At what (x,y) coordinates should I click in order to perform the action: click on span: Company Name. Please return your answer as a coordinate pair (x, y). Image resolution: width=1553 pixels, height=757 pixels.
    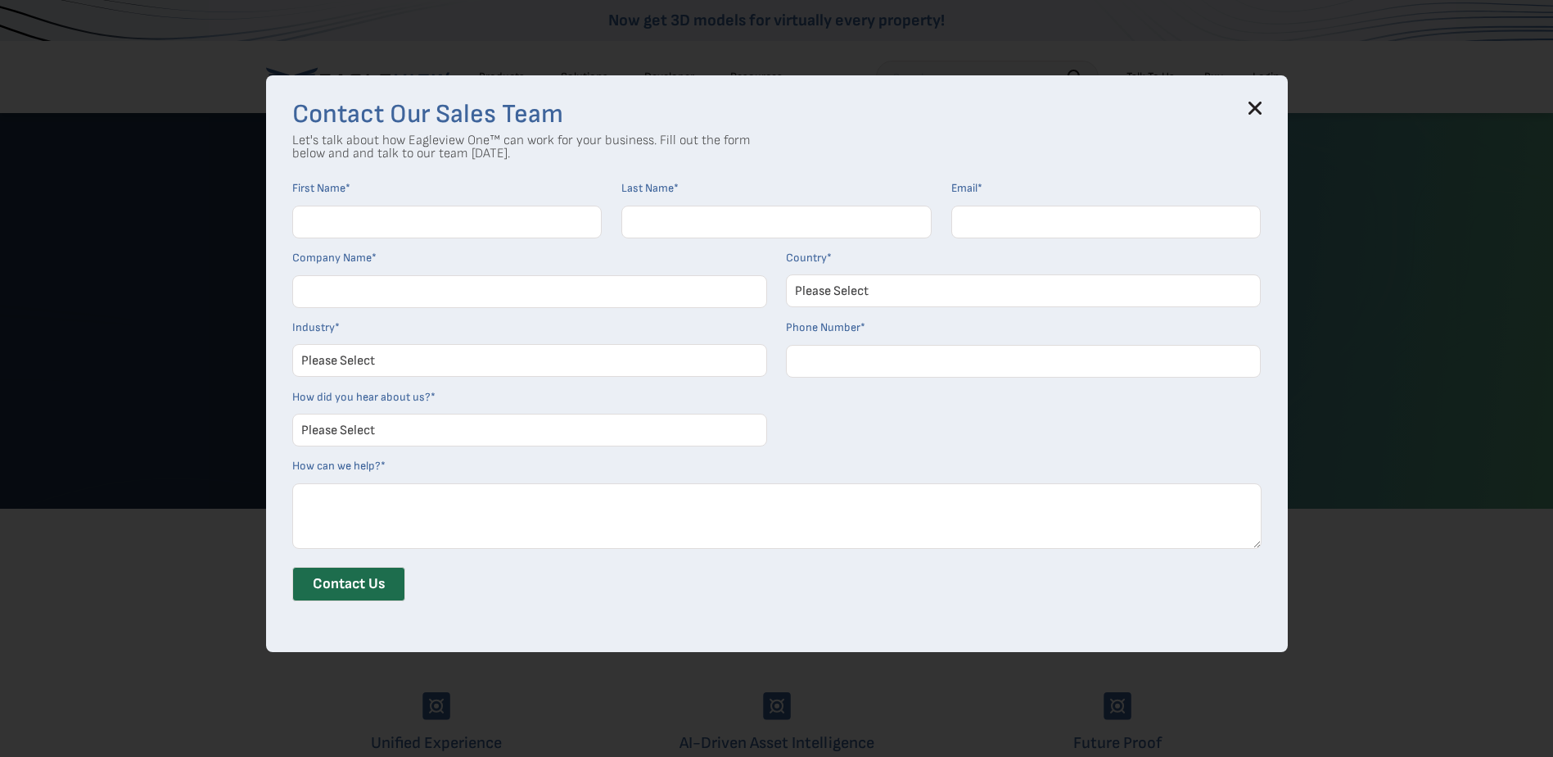
    Looking at the image, I should click on (332, 257).